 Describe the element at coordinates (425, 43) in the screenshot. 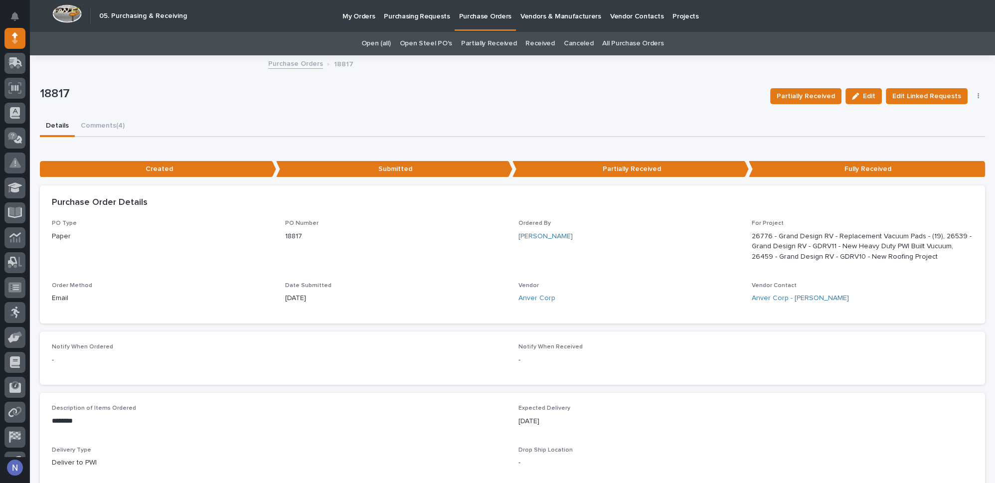

I see `a: Open Steel PO's` at that location.